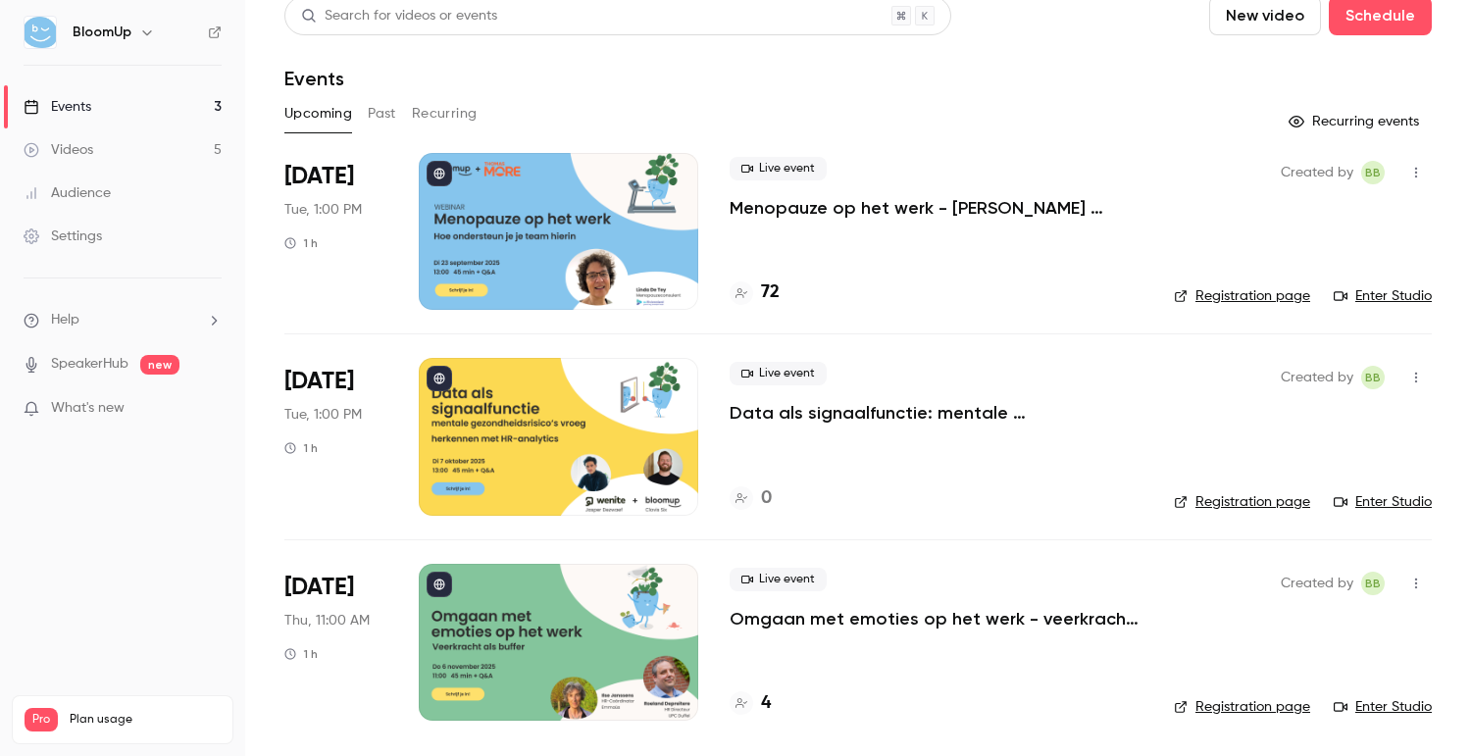  What do you see at coordinates (335, 643) in the screenshot?
I see `div: Nov 6 Thu, 11:00 AM (Europe/Brussels)` at bounding box center [335, 643].